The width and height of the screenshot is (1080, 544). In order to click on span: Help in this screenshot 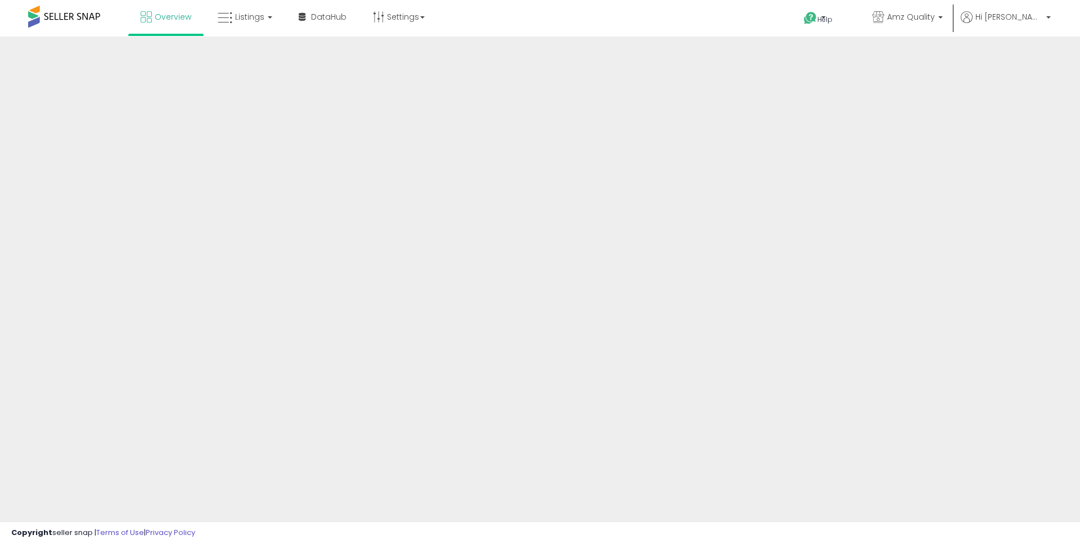, I will do `click(825, 19)`.